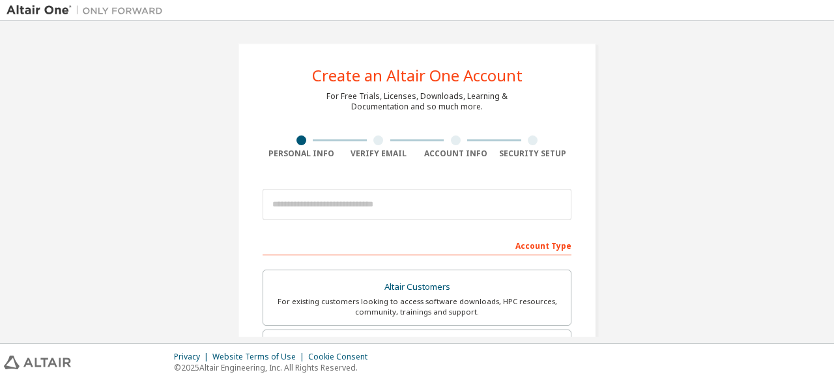  Describe the element at coordinates (417, 102) in the screenshot. I see `div: For Free Trials, Licenses, Downloads, Learning & Documentation and so much more.` at that location.